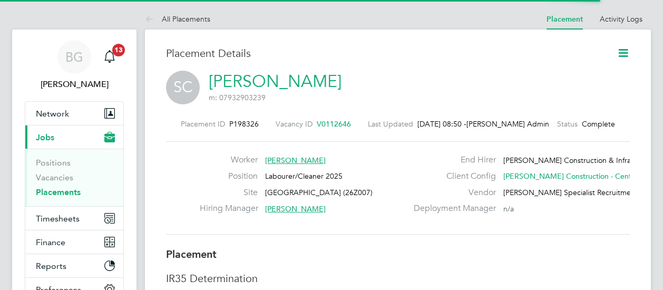  I want to click on span: Finance, so click(51, 242).